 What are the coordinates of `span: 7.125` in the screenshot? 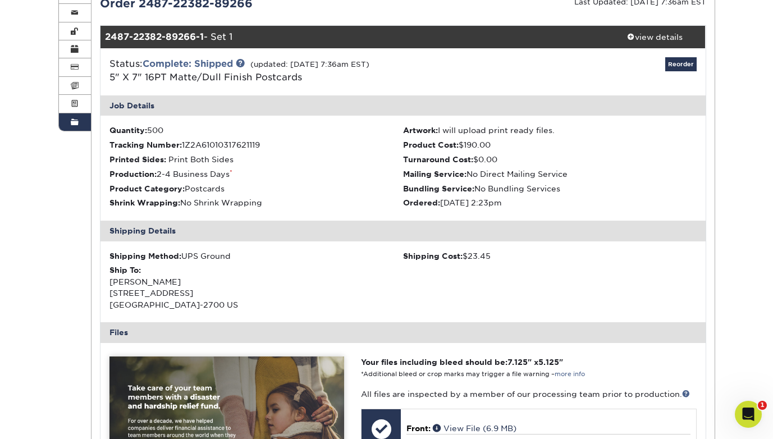 It's located at (518, 362).